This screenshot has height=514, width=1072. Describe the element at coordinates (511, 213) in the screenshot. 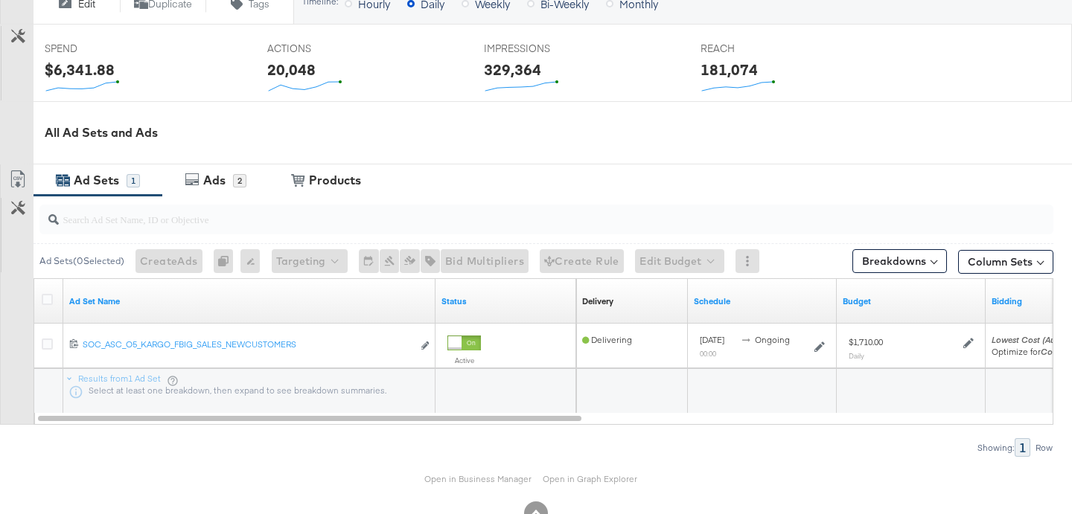

I see `input: Search Ad Set Name, ID or Objective` at that location.